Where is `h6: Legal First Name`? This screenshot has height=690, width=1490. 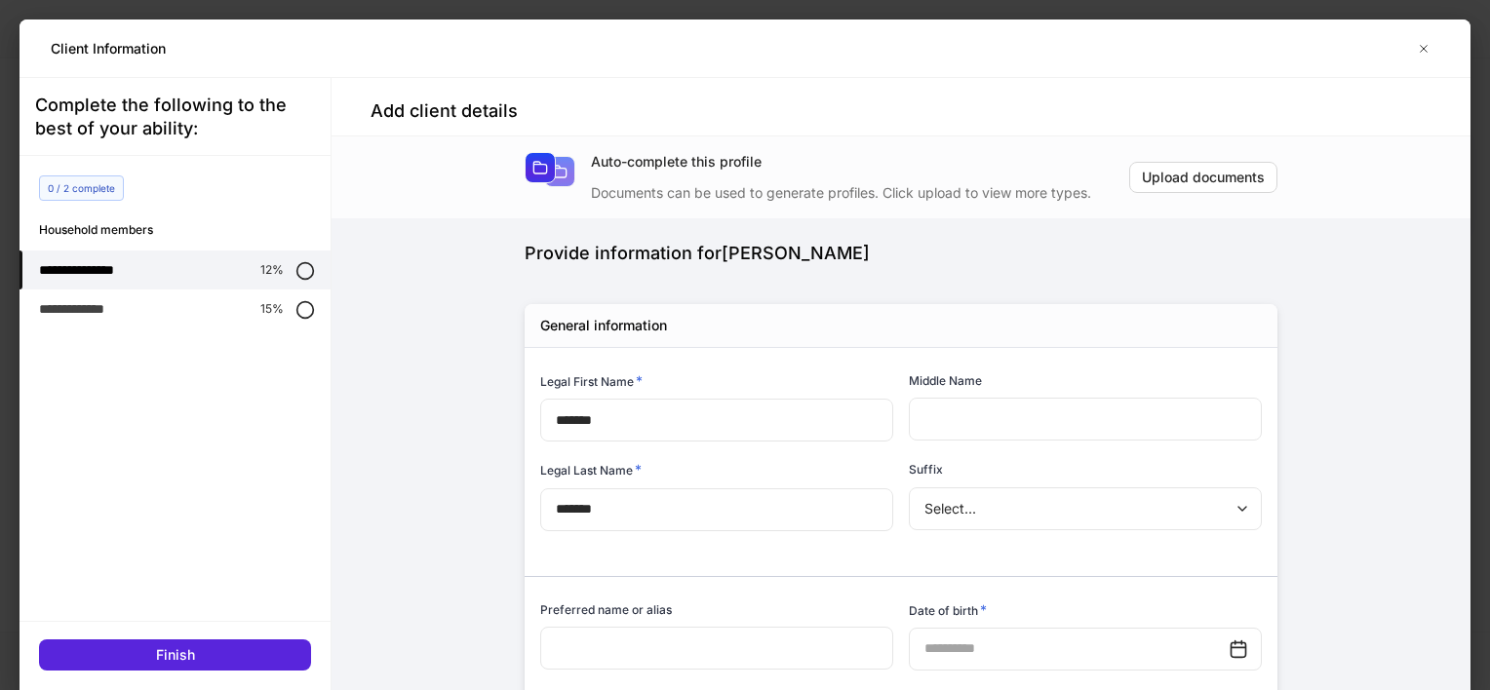
h6: Legal First Name is located at coordinates (591, 381).